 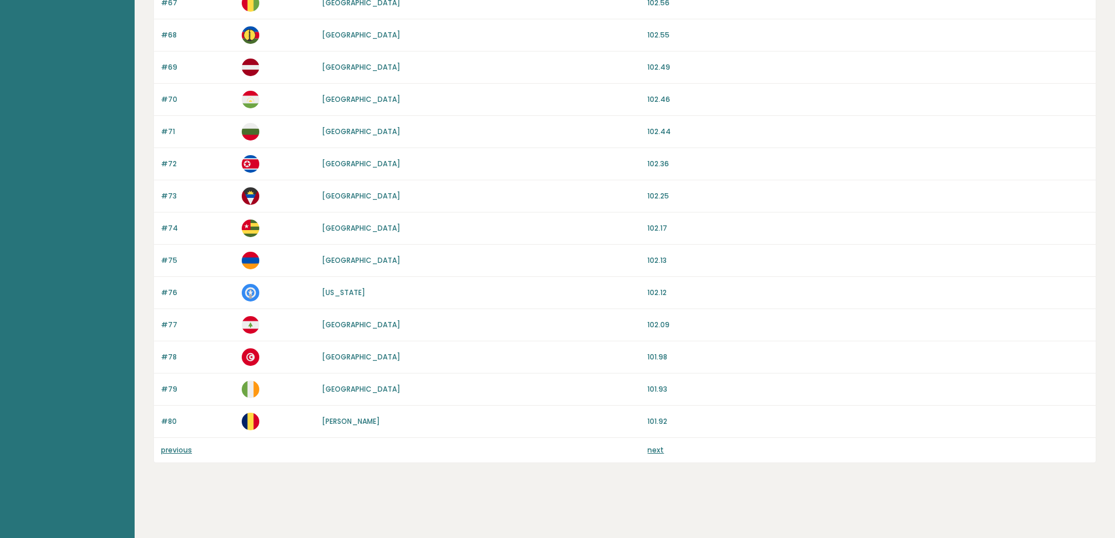 What do you see at coordinates (868, 260) in the screenshot?
I see `p: 102.13` at bounding box center [868, 260].